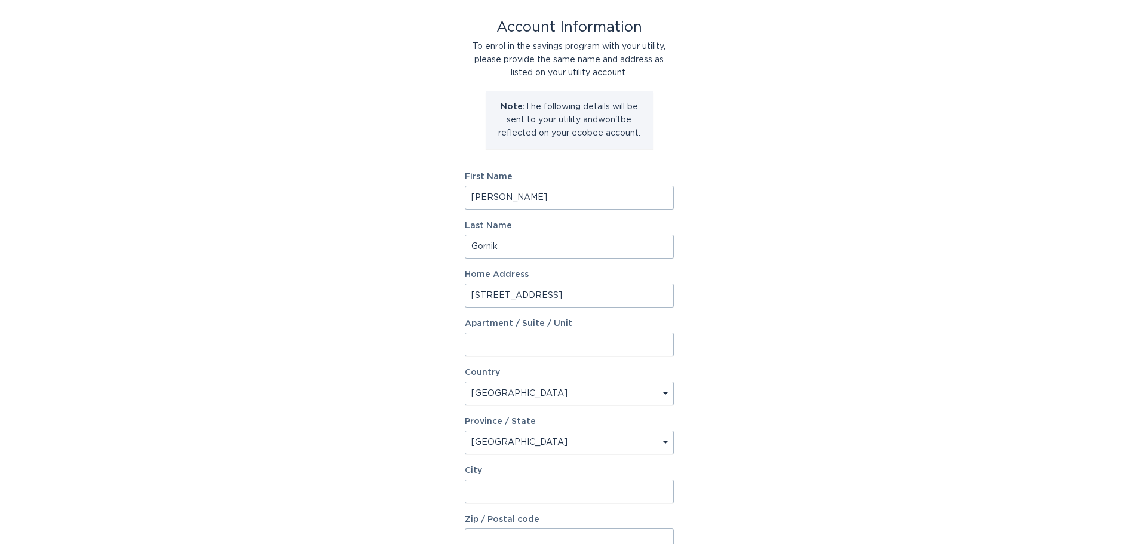 The width and height of the screenshot is (1138, 544). Describe the element at coordinates (569, 471) in the screenshot. I see `label: City` at that location.